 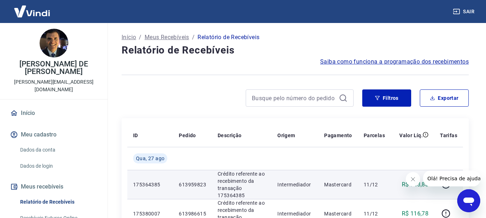 I want to click on p: Início, so click(x=129, y=37).